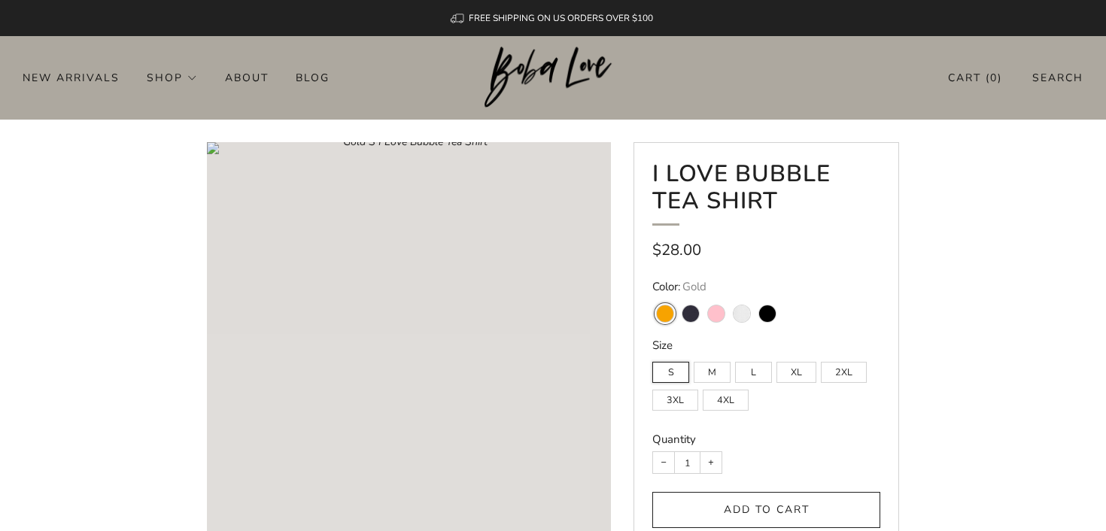 This screenshot has height=531, width=1106. Describe the element at coordinates (975, 77) in the screenshot. I see `a: Cart` at that location.